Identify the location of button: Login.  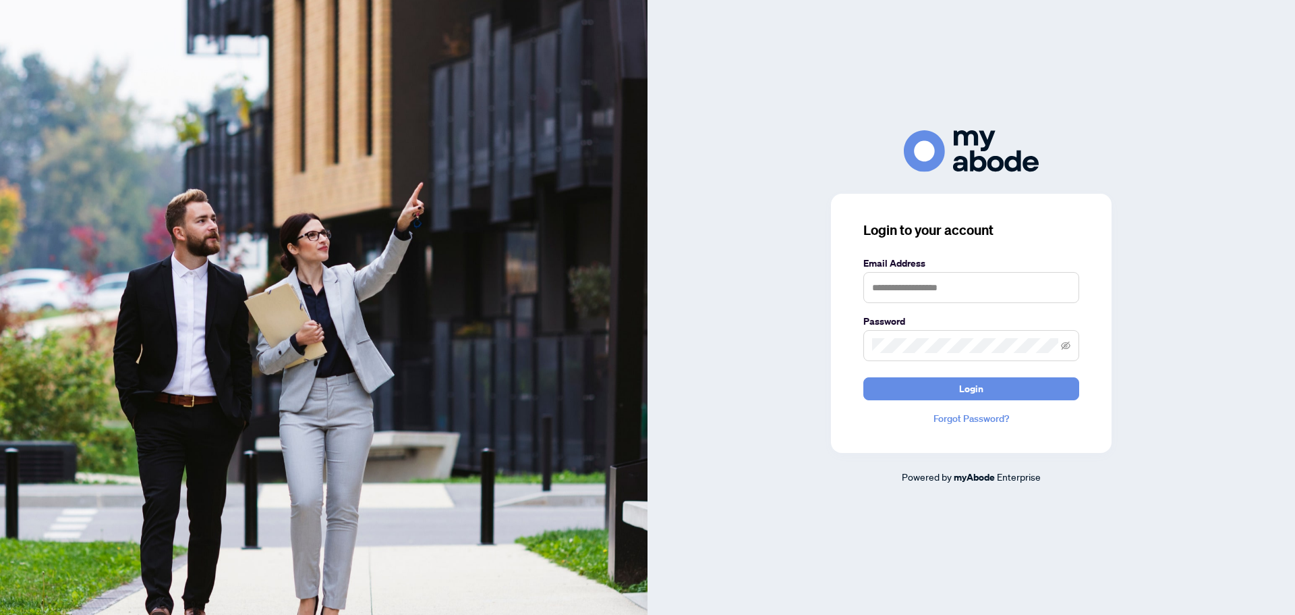
(972, 389).